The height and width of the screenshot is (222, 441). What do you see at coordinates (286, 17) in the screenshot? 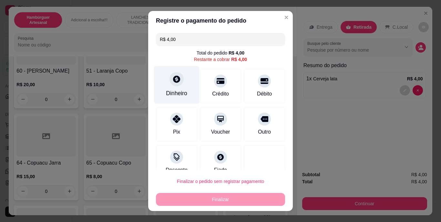
I see `button: Close` at bounding box center [286, 17].